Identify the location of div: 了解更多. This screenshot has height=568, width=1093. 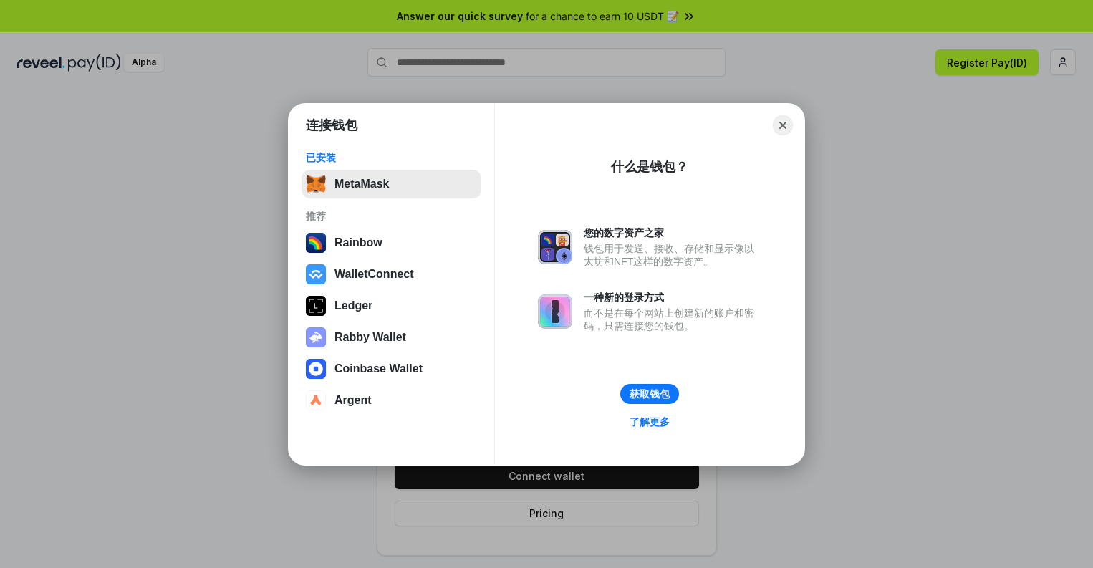
(650, 422).